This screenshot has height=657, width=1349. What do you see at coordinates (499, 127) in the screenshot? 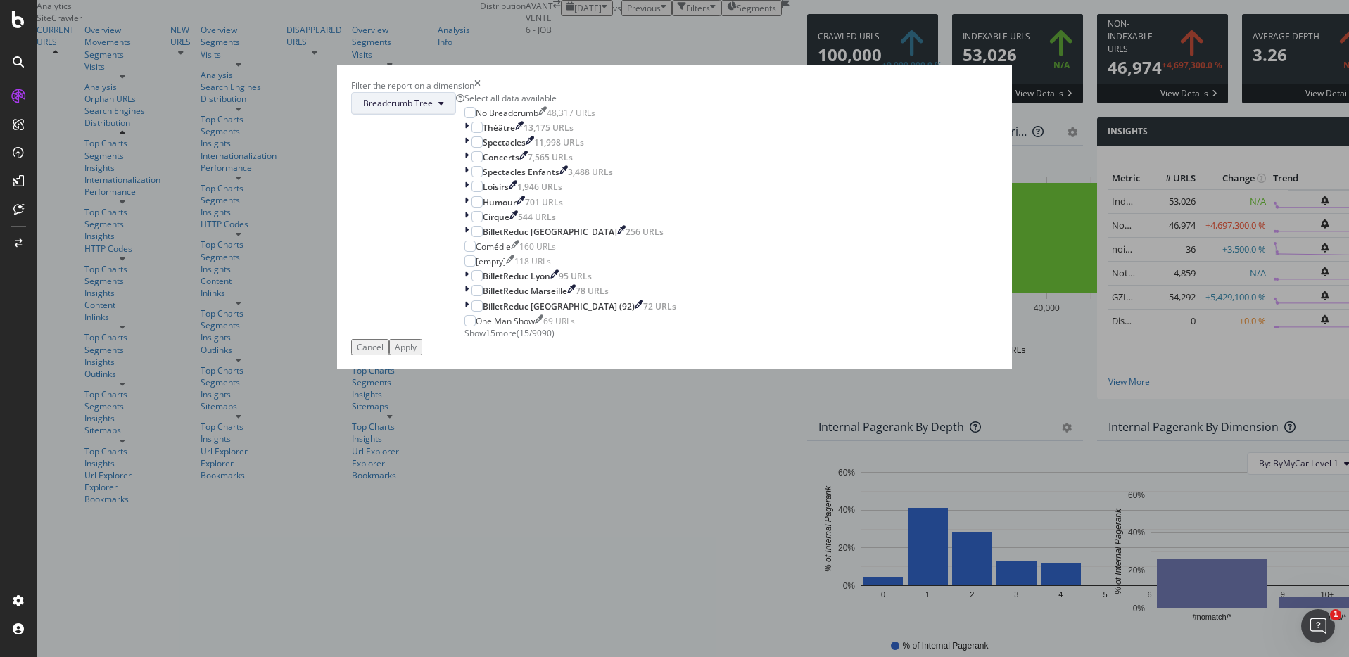
I see `div: Théâtre` at bounding box center [499, 127].